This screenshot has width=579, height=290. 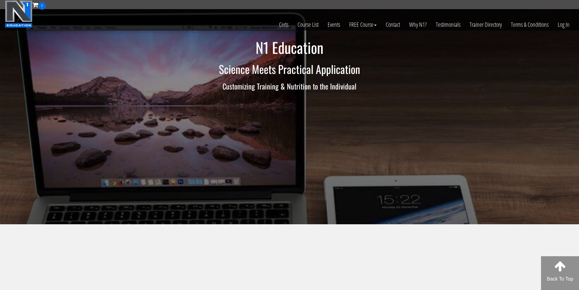 What do you see at coordinates (290, 86) in the screenshot?
I see `h3: Customizing Training & Nutrition to the Individual` at bounding box center [290, 86].